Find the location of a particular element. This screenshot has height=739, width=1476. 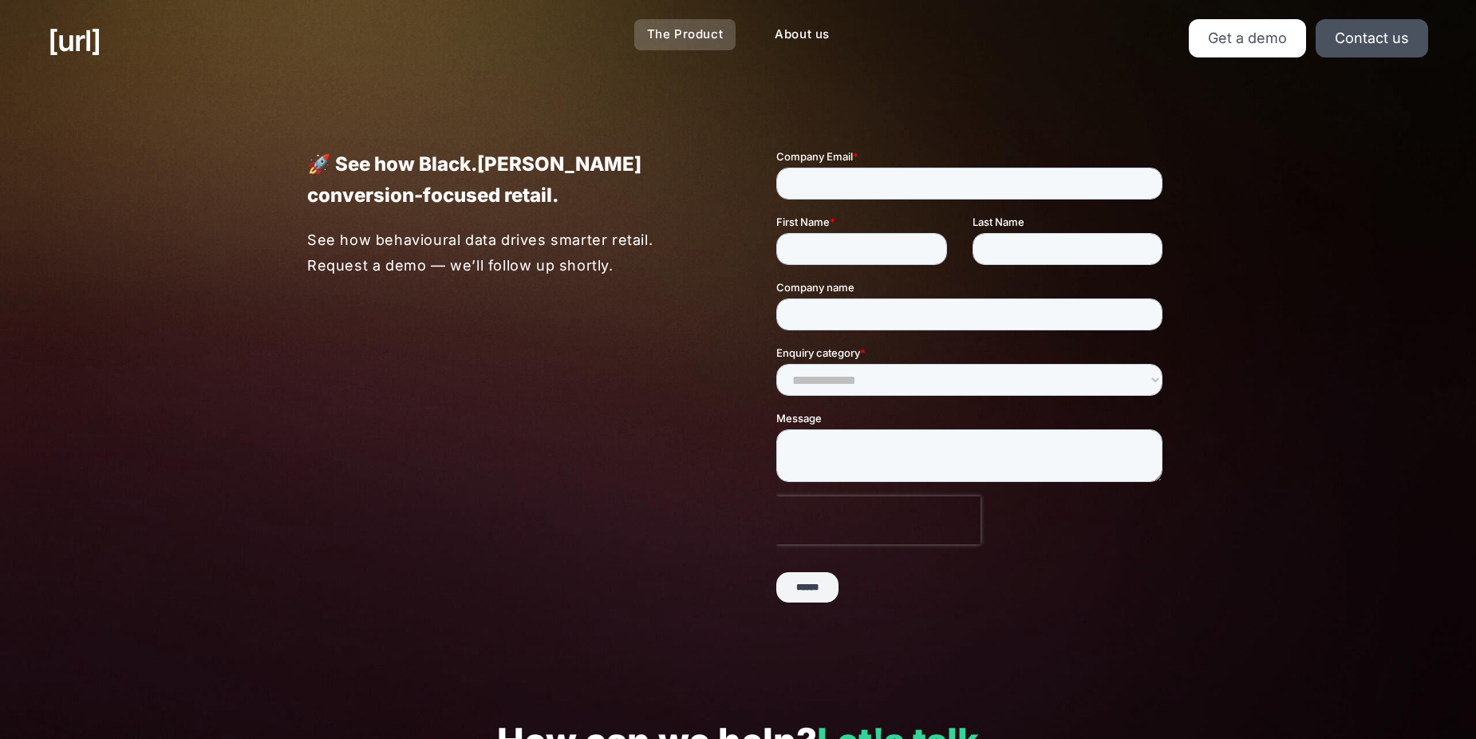

a: The Product is located at coordinates (685, 34).